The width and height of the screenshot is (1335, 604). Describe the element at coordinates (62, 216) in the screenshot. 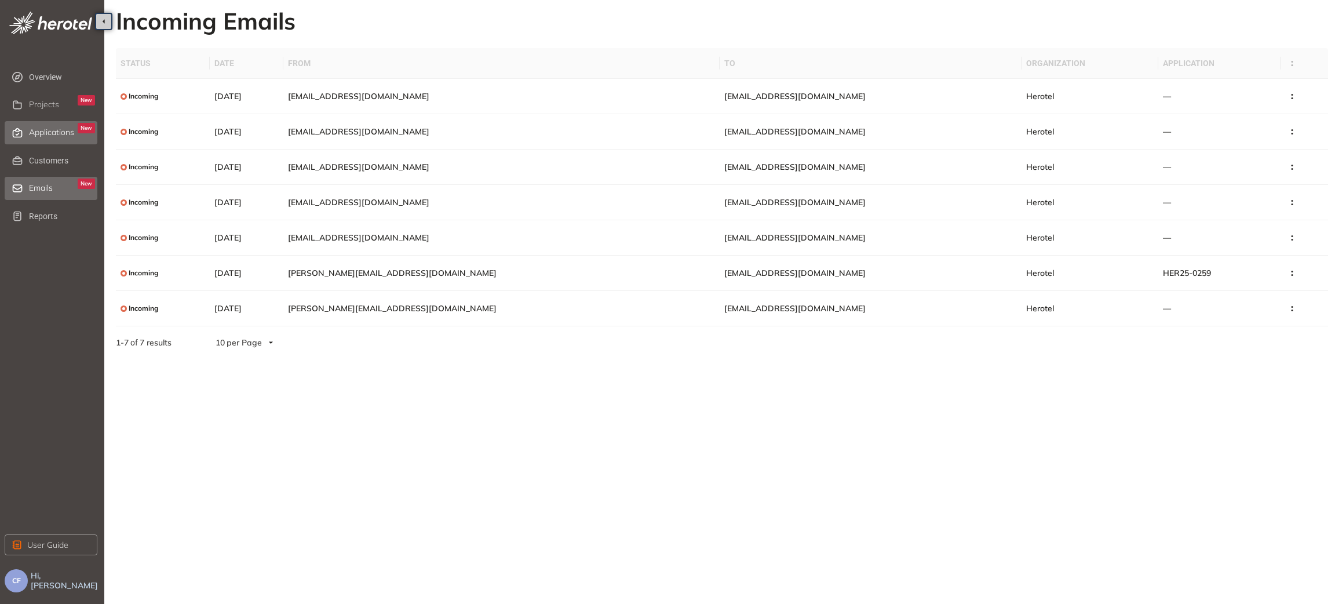

I see `span: Reports` at that location.